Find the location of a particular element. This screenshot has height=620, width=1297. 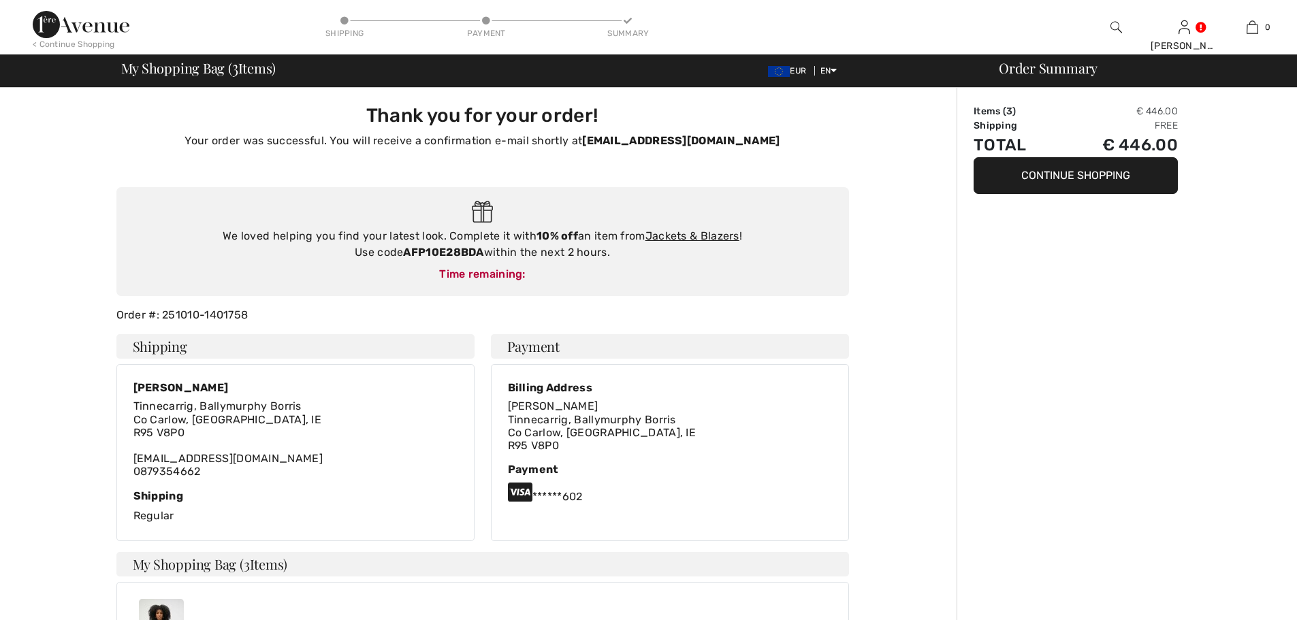

h4: Shipping is located at coordinates (296, 347).